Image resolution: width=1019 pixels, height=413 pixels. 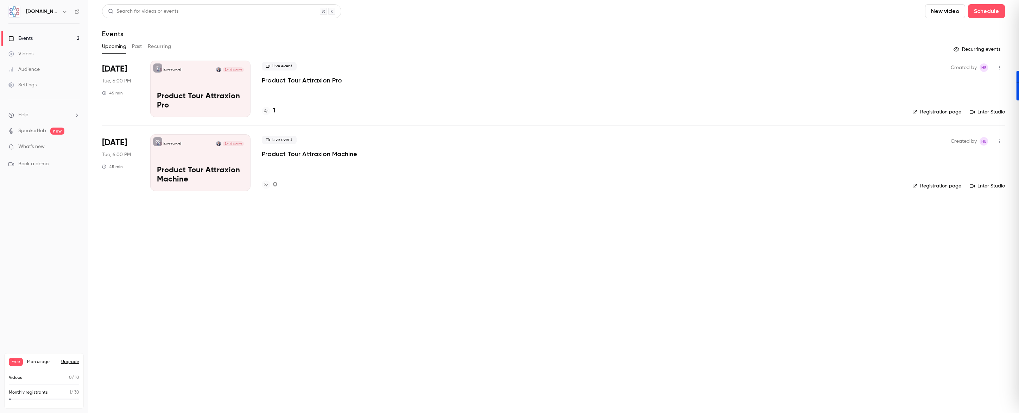 What do you see at coordinates (33, 164) in the screenshot?
I see `span: Book a demo` at bounding box center [33, 164].